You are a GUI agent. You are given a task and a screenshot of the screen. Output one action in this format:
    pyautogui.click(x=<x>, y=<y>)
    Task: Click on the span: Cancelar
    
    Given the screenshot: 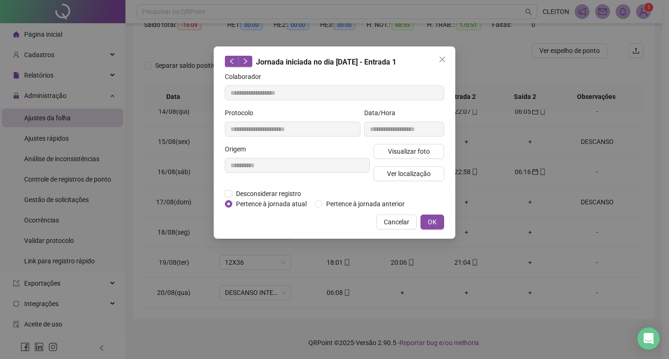 What is the action you would take?
    pyautogui.click(x=397, y=222)
    